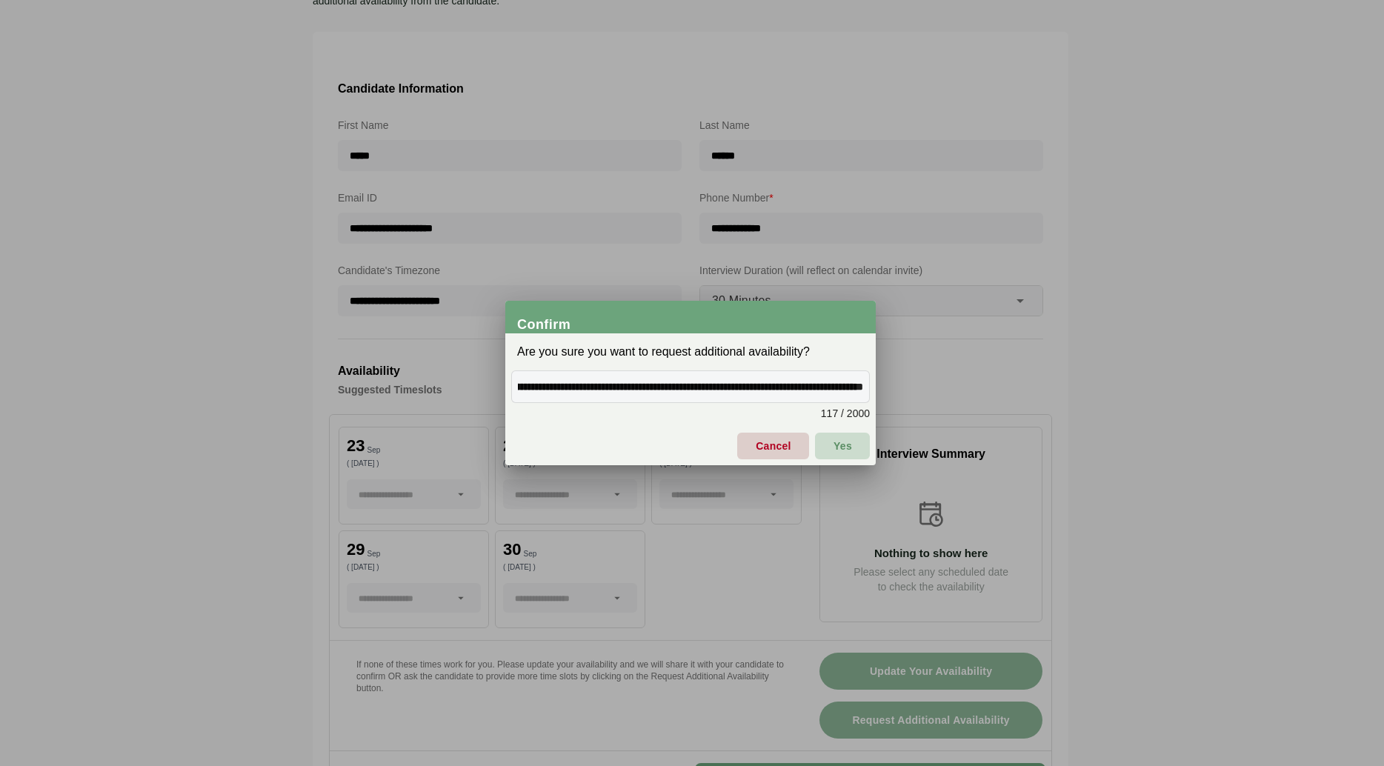 The height and width of the screenshot is (766, 1384). I want to click on span: Cancel, so click(773, 446).